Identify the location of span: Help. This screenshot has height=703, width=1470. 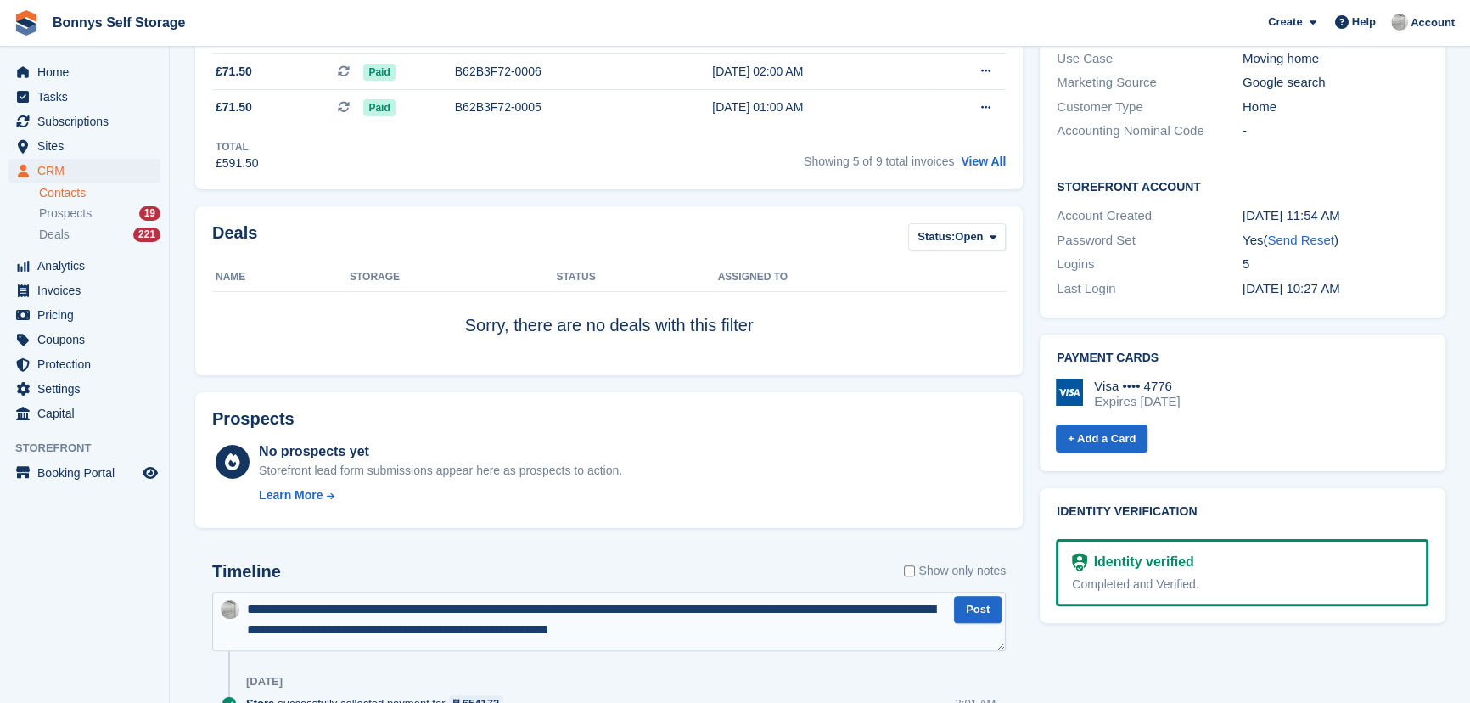
(1364, 22).